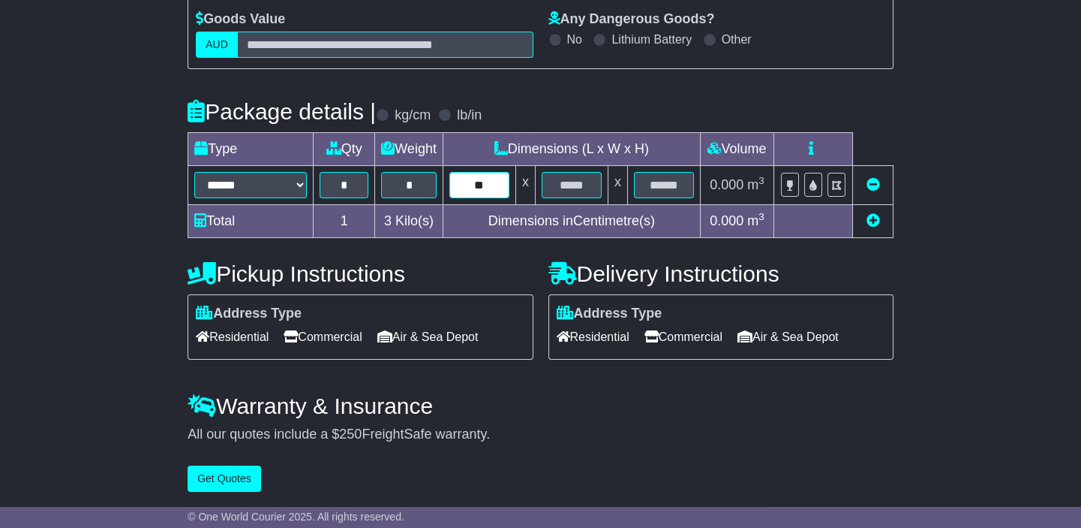 The image size is (1081, 528). What do you see at coordinates (240, 20) in the screenshot?
I see `label: Goods Value` at bounding box center [240, 20].